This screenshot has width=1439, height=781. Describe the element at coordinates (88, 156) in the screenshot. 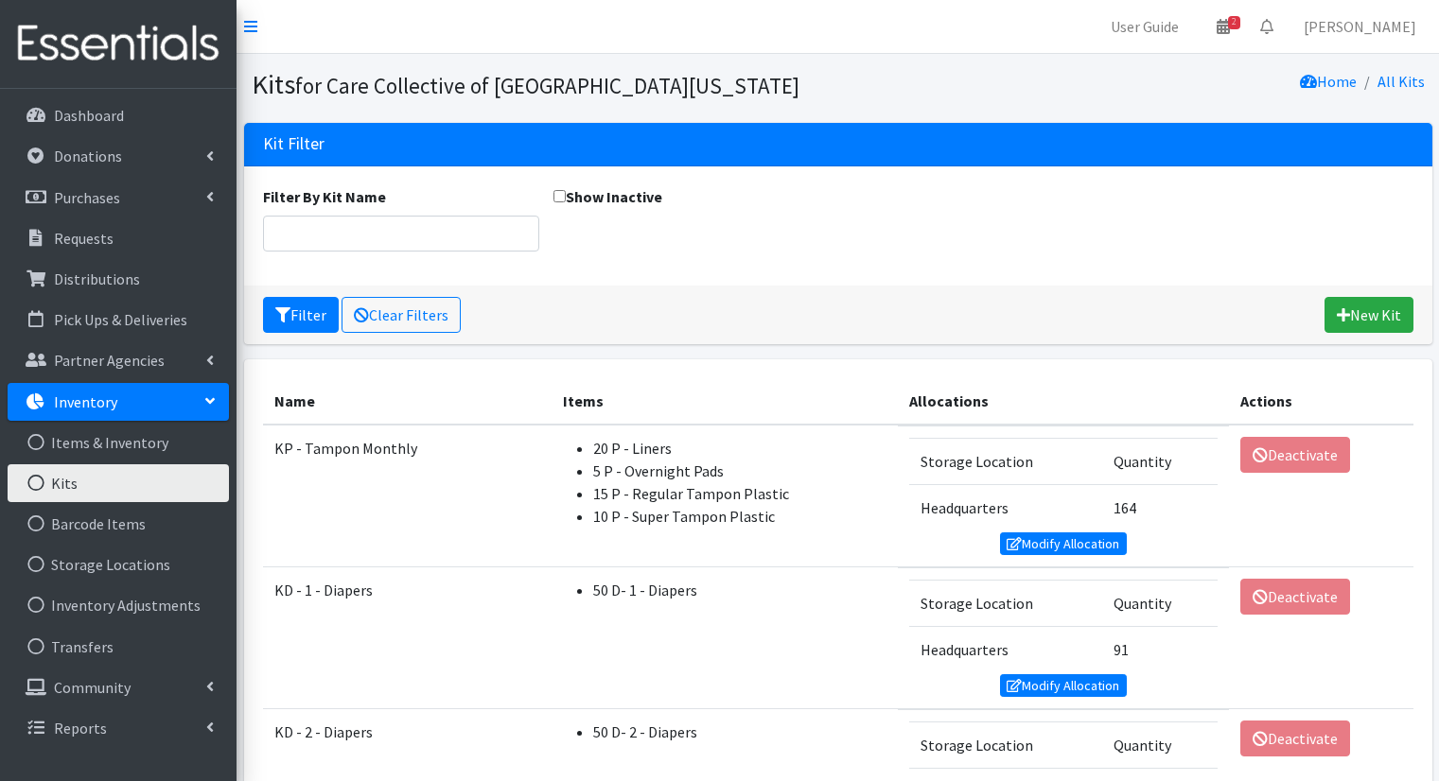

I see `p: Donations` at that location.